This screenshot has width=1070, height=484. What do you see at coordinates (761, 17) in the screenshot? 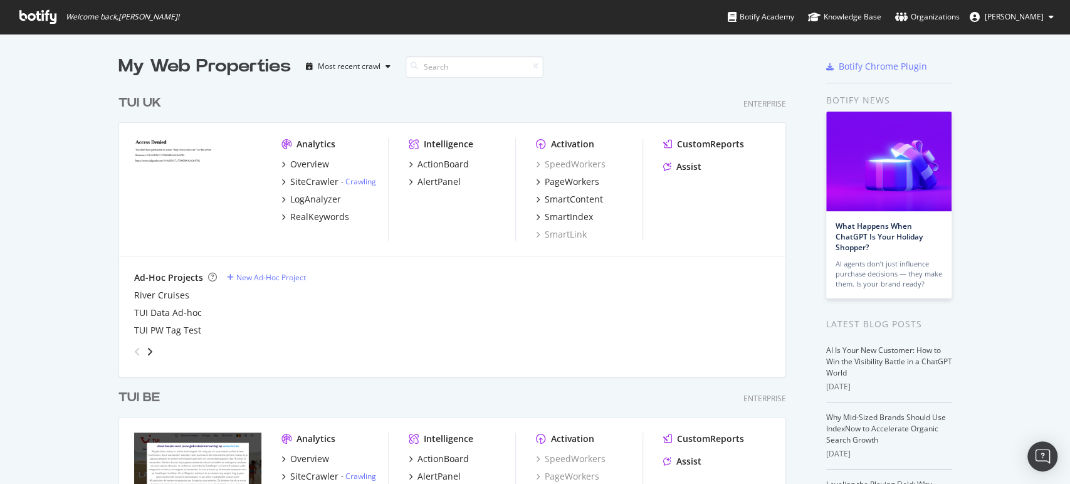
I see `div: Botify Academy` at bounding box center [761, 17].